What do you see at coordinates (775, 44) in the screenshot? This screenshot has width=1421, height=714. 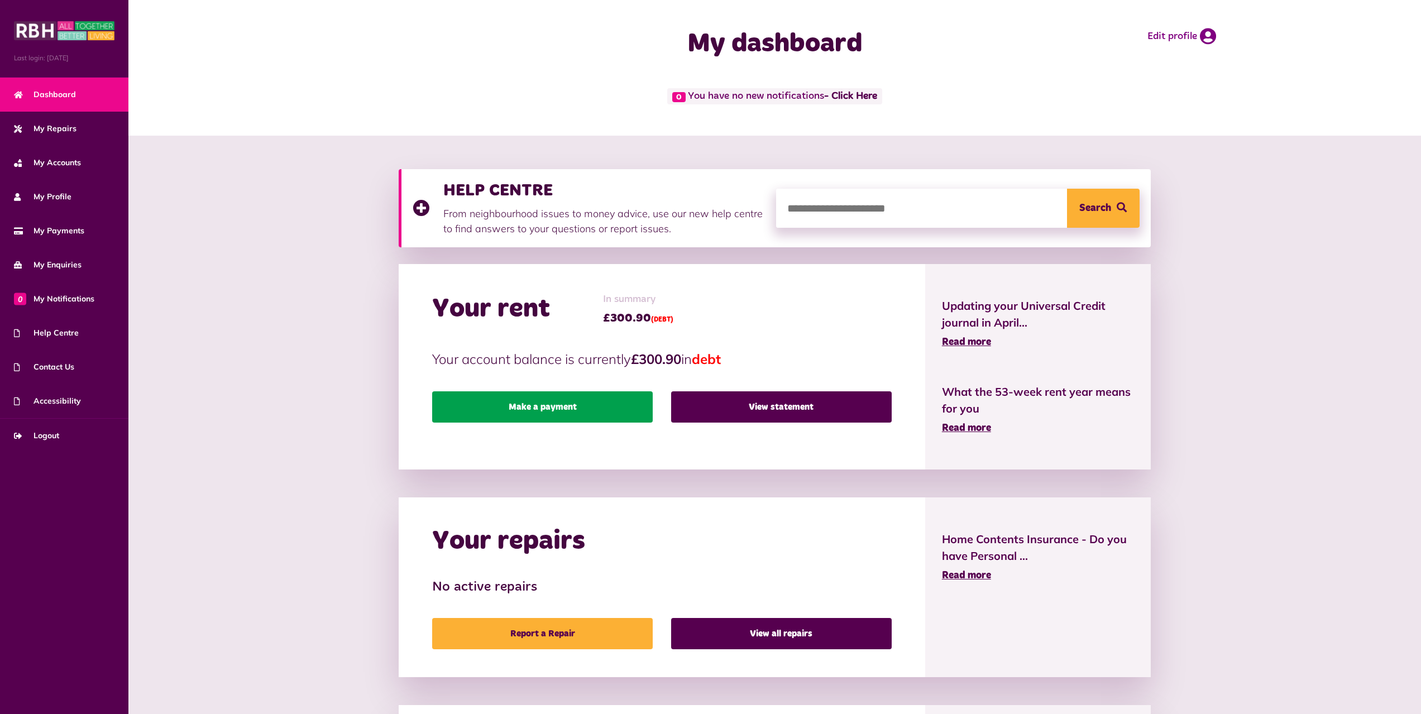 I see `h1: My dashboard` at bounding box center [775, 44].